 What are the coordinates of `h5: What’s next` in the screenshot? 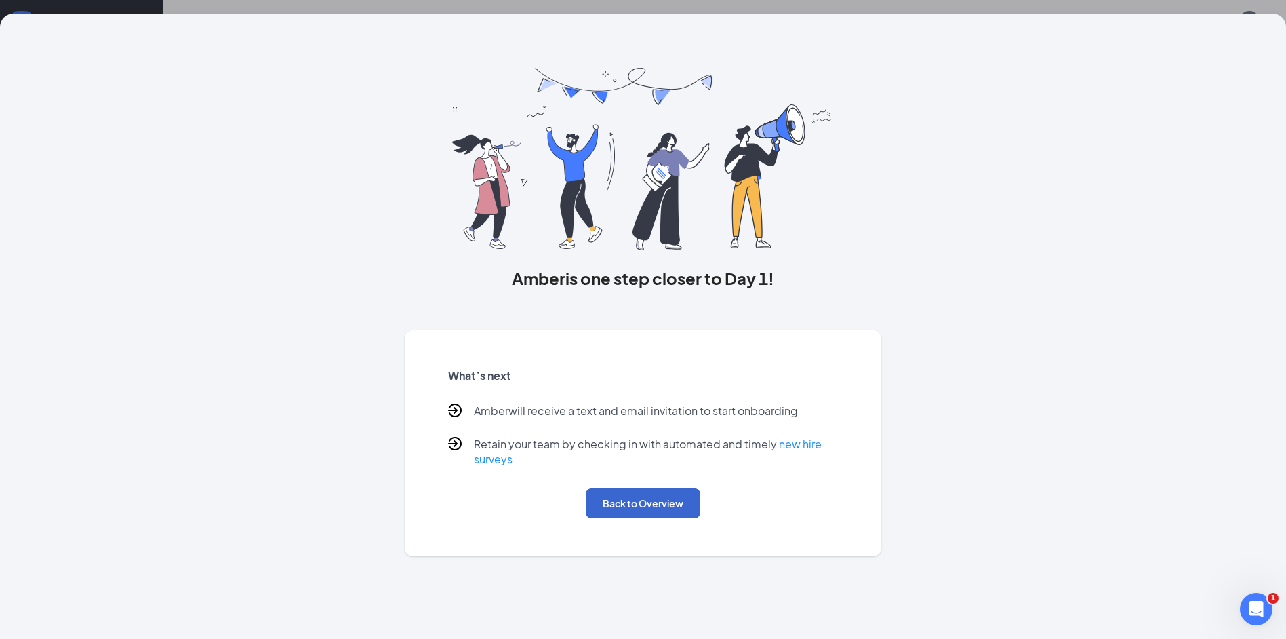 It's located at (643, 376).